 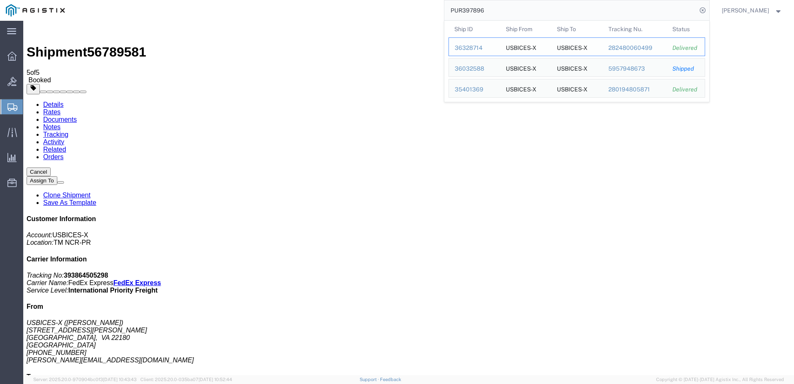 What do you see at coordinates (634, 29) in the screenshot?
I see `th: Tracking Nu.` at bounding box center [634, 29].